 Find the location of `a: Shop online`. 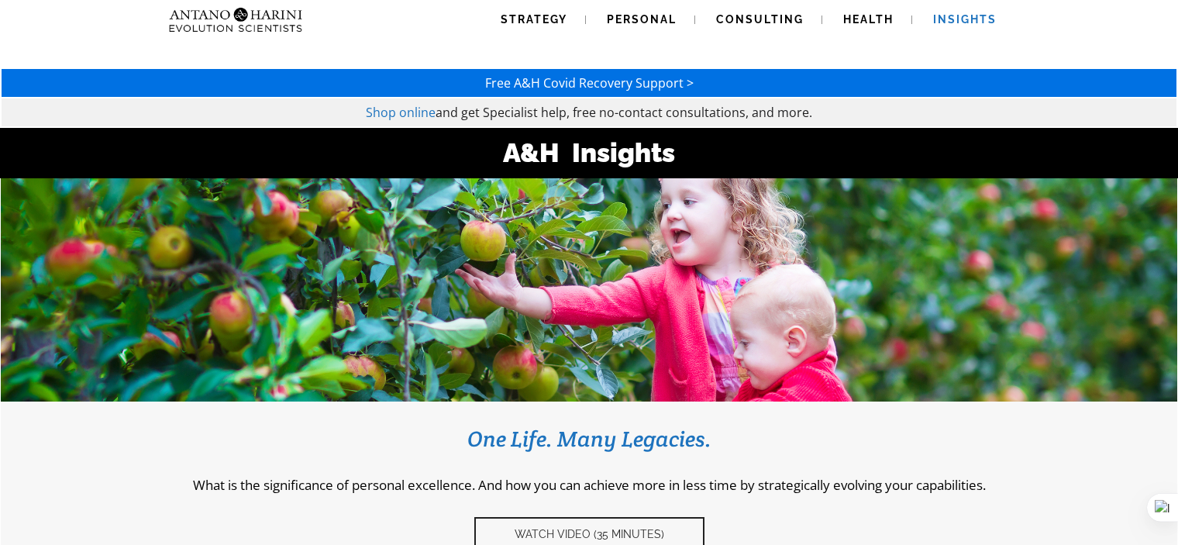

a: Shop online is located at coordinates (401, 112).